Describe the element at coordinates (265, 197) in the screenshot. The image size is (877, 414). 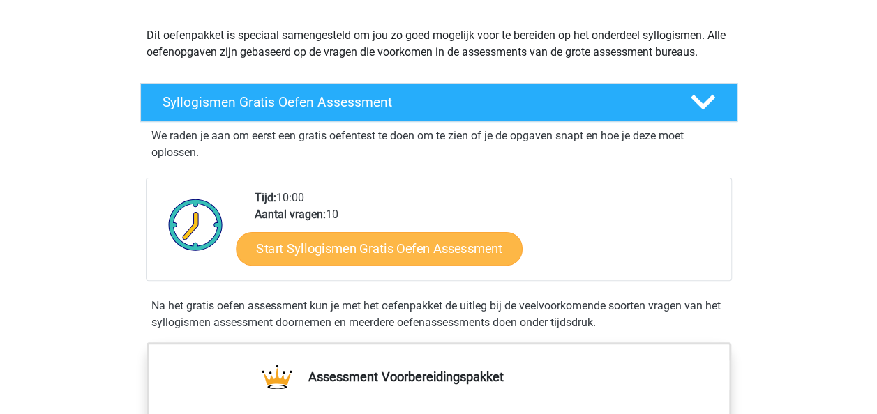
I see `b: Tijd:` at that location.